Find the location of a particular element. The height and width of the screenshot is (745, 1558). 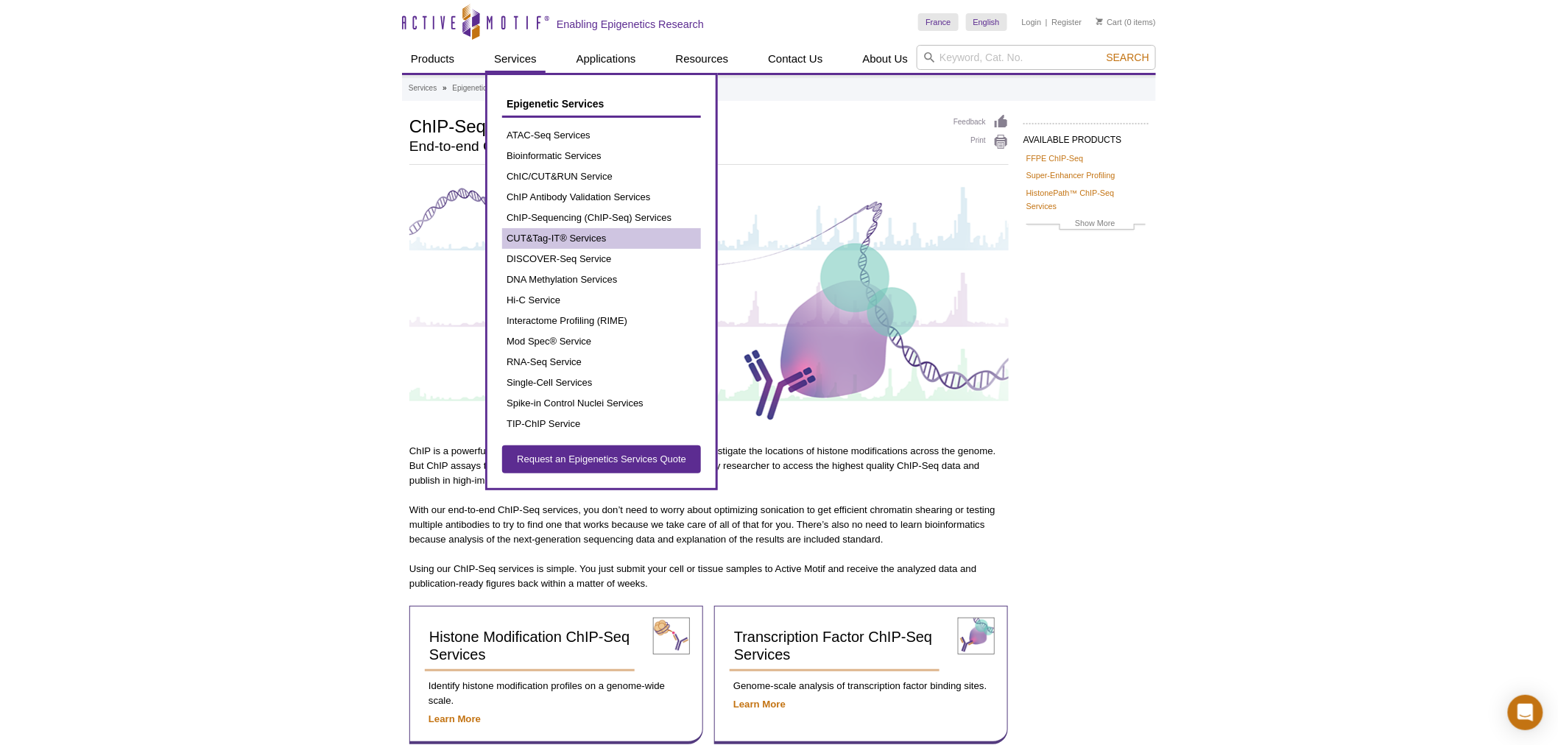

img: transcription factor ChIP-Seq is located at coordinates (976, 636).